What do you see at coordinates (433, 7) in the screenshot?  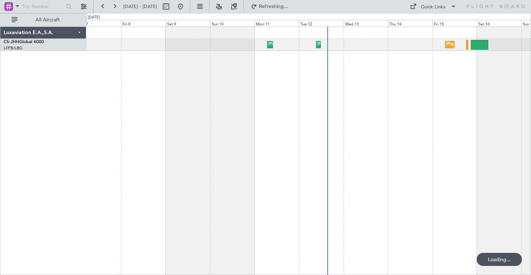 I see `button: Quick Links` at bounding box center [433, 7].